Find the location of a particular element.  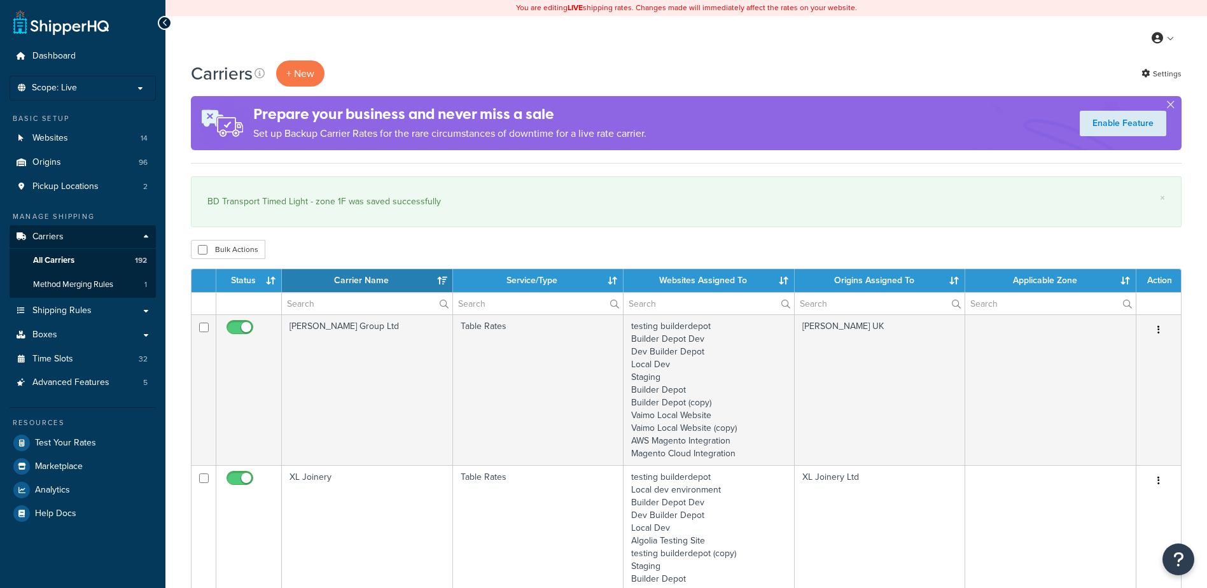

a: Enable Feature is located at coordinates (1123, 123).